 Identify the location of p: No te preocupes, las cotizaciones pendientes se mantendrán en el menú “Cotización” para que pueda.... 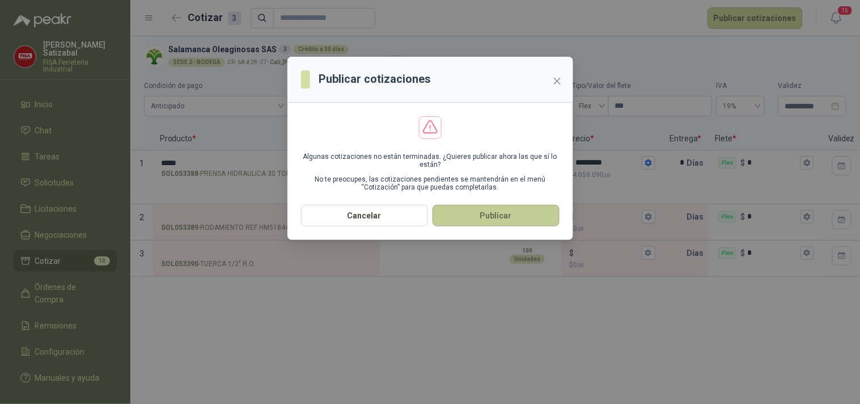
(430, 183).